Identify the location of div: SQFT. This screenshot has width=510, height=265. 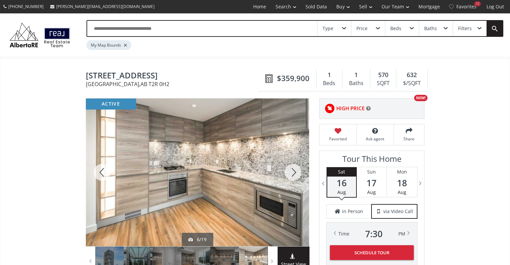
(383, 83).